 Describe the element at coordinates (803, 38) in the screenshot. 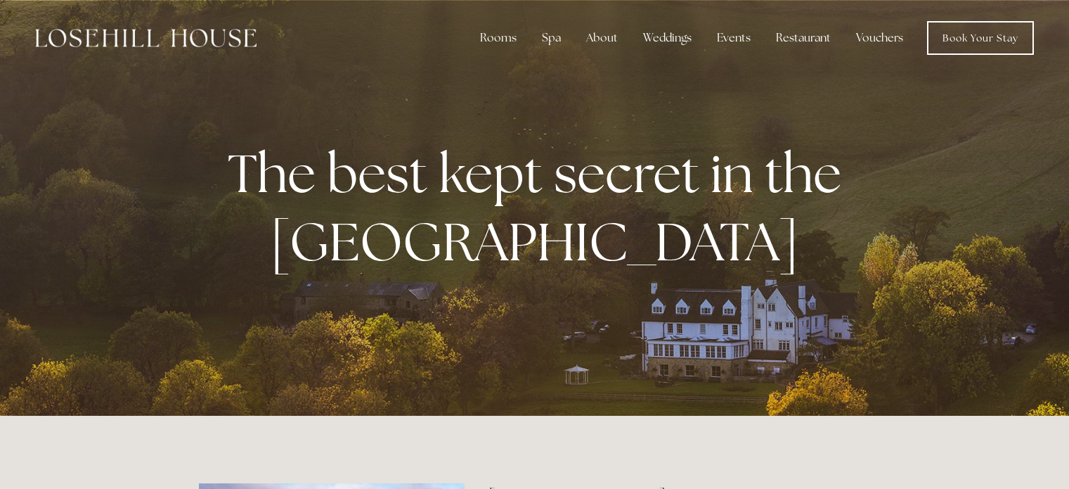

I see `div: Restaurant` at that location.